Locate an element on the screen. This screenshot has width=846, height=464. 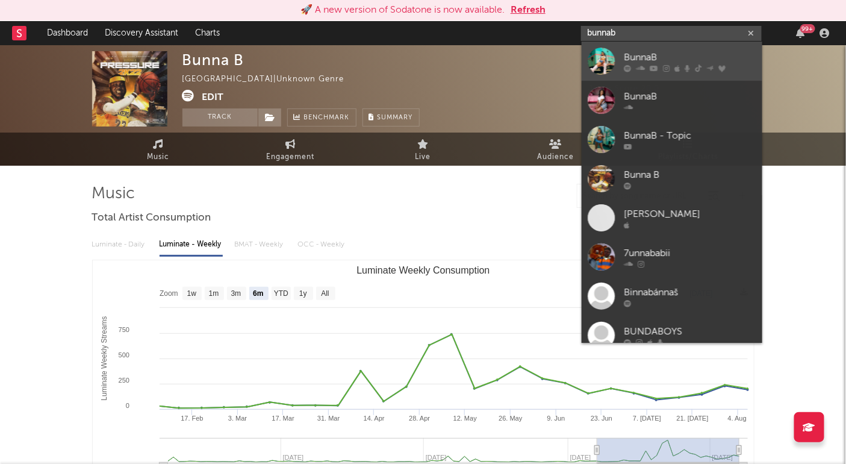
a: BunnaB - Topic is located at coordinates (672, 139).